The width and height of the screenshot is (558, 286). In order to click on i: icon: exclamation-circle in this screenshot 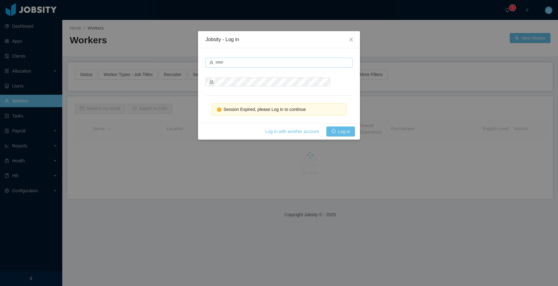, I will do `click(219, 110)`.